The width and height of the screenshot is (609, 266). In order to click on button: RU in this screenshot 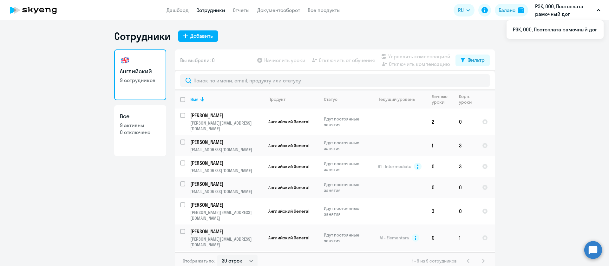, I will do `click(464, 10)`.